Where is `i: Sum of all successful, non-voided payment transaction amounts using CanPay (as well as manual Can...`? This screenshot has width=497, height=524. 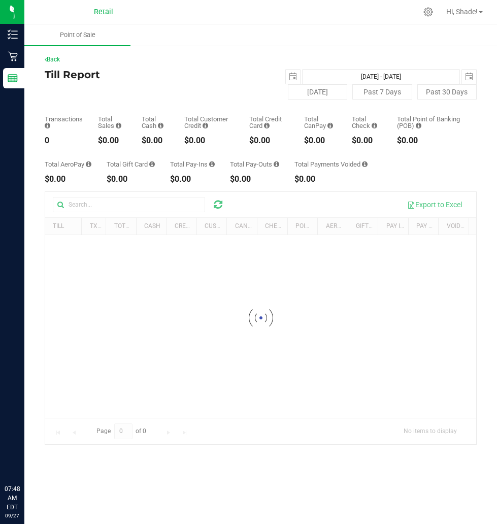
i: Sum of all successful, non-voided payment transaction amounts using CanPay (as well as manual Can... is located at coordinates (330, 125).